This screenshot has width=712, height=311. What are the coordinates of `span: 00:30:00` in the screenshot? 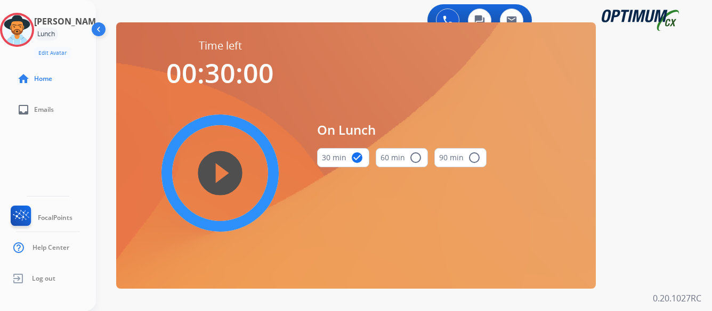 It's located at (220, 73).